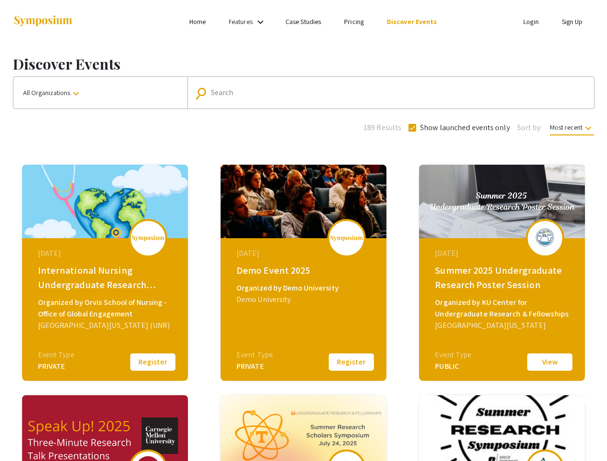  I want to click on div: Demo University, so click(305, 300).